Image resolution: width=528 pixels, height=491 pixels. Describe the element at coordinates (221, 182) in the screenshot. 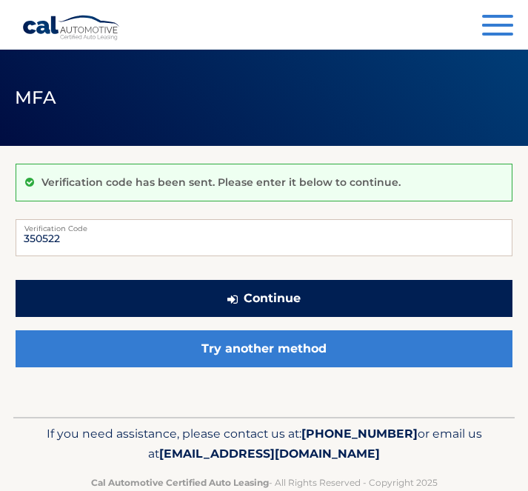

I see `p: Verification code has been sent. Please enter it below to continue.` at that location.